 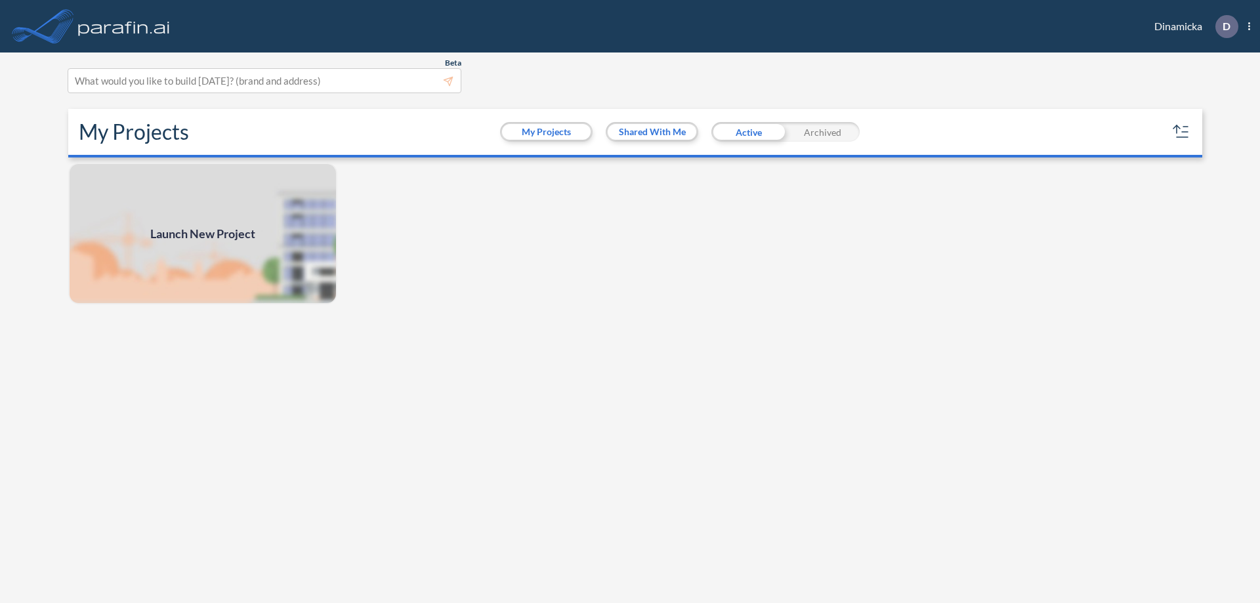 What do you see at coordinates (124, 26) in the screenshot?
I see `img: logo` at bounding box center [124, 26].